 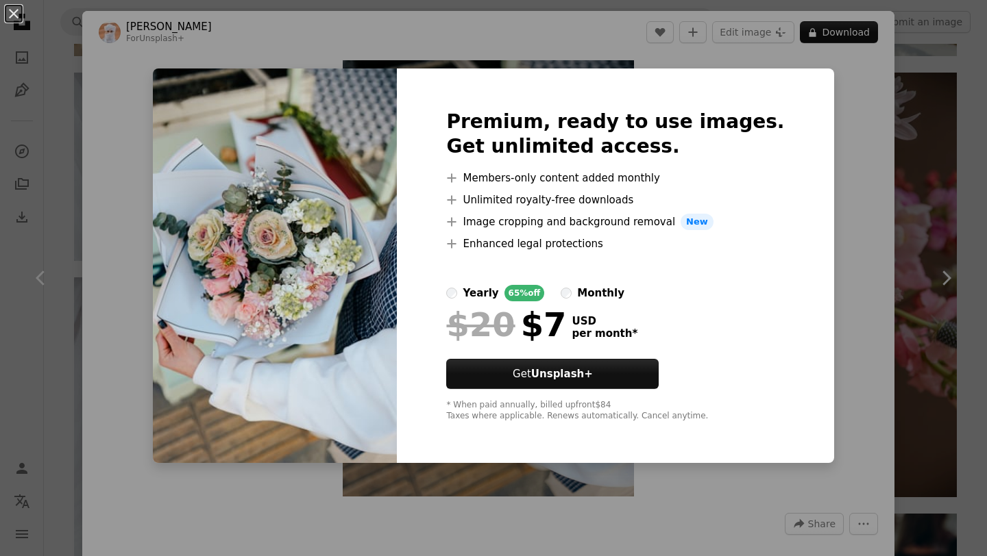 I want to click on li: Image cropping and background removal, so click(x=615, y=222).